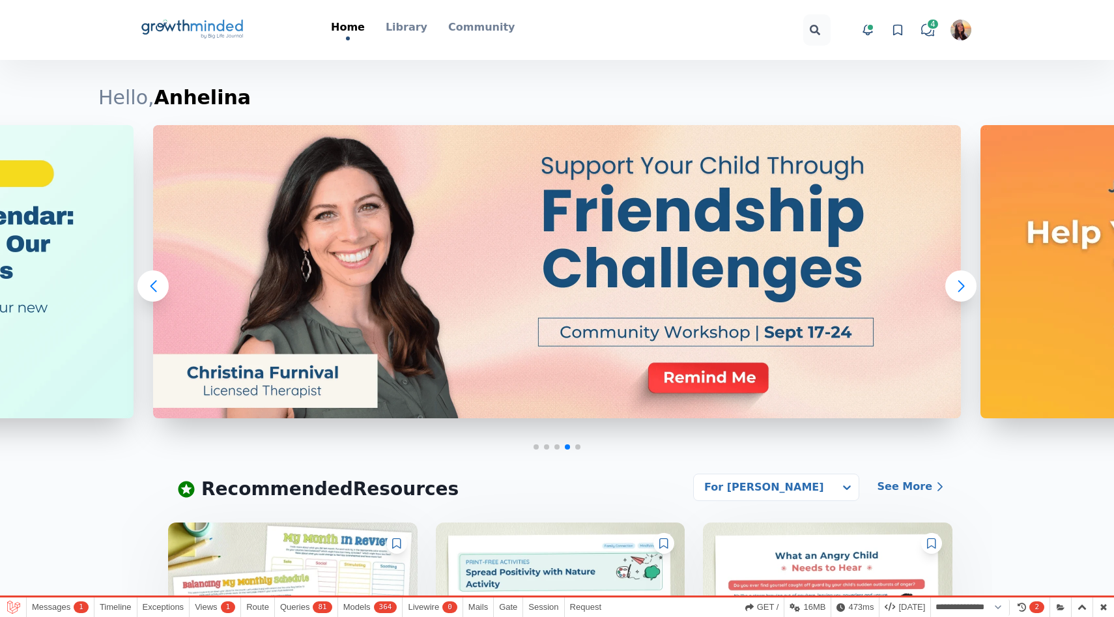 Image resolution: width=1114 pixels, height=617 pixels. What do you see at coordinates (557, 98) in the screenshot?
I see `h1: Hello,` at bounding box center [557, 98].